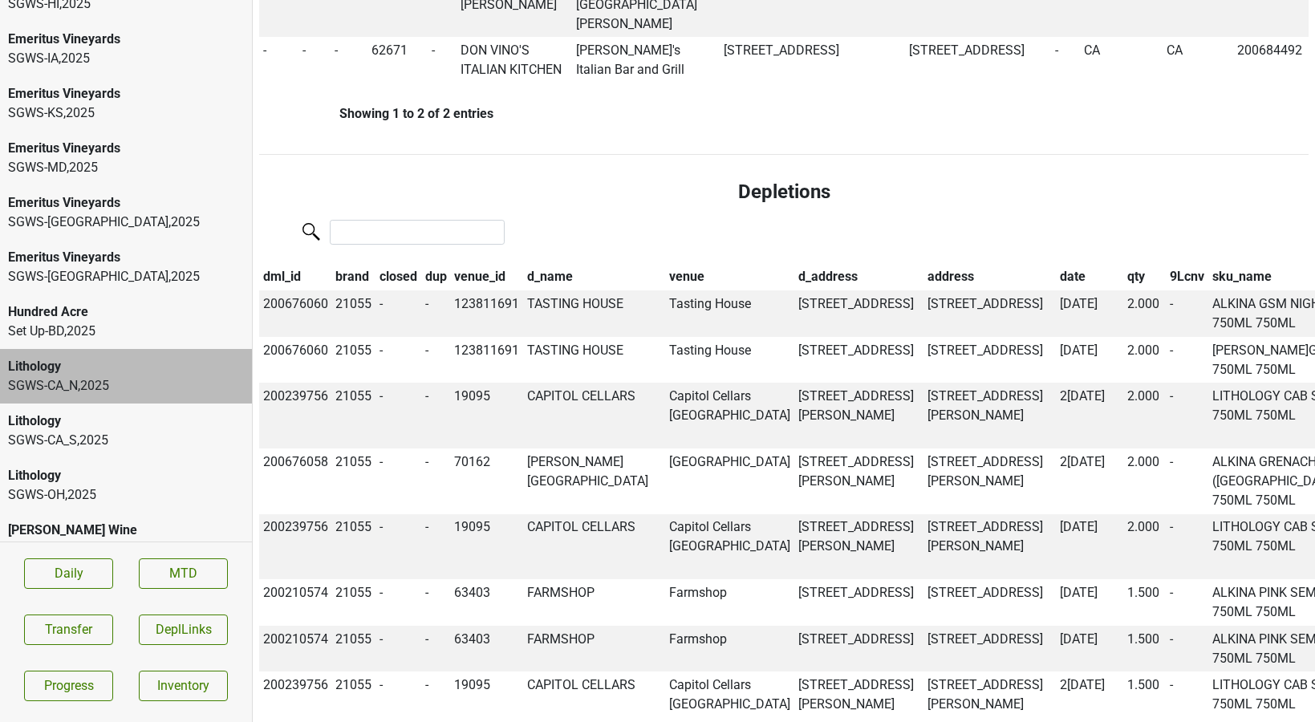 This screenshot has width=1315, height=722. I want to click on a: MTD, so click(183, 574).